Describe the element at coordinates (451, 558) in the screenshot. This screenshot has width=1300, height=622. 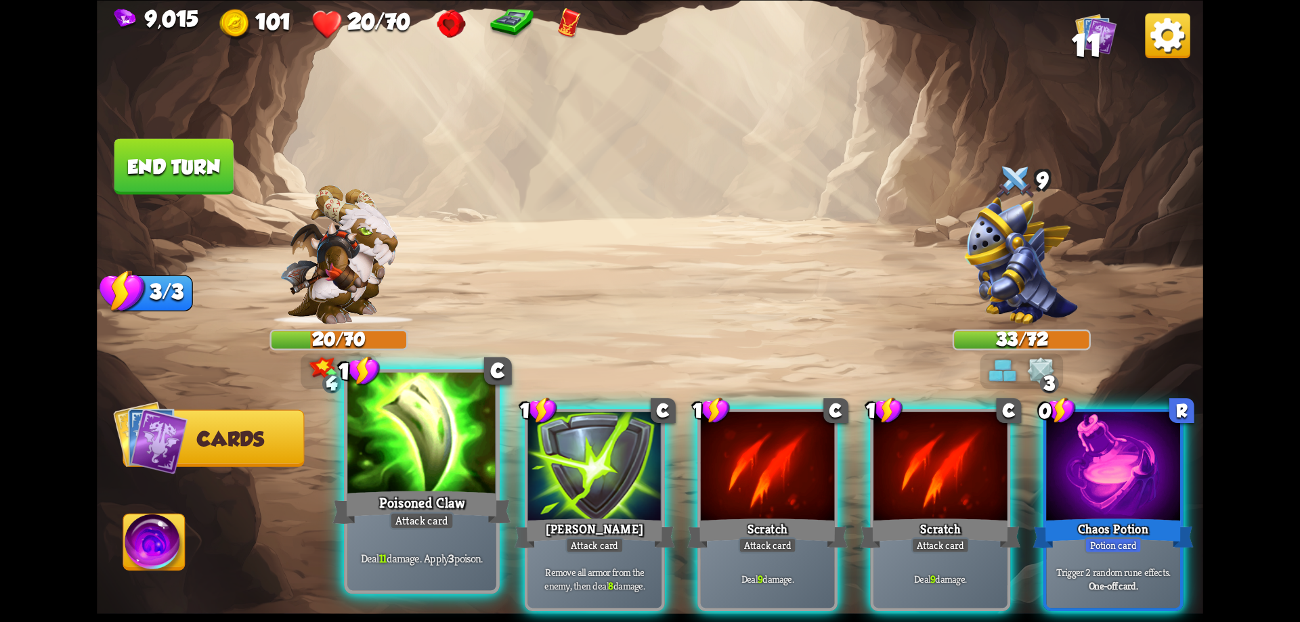
I see `b: 3` at that location.